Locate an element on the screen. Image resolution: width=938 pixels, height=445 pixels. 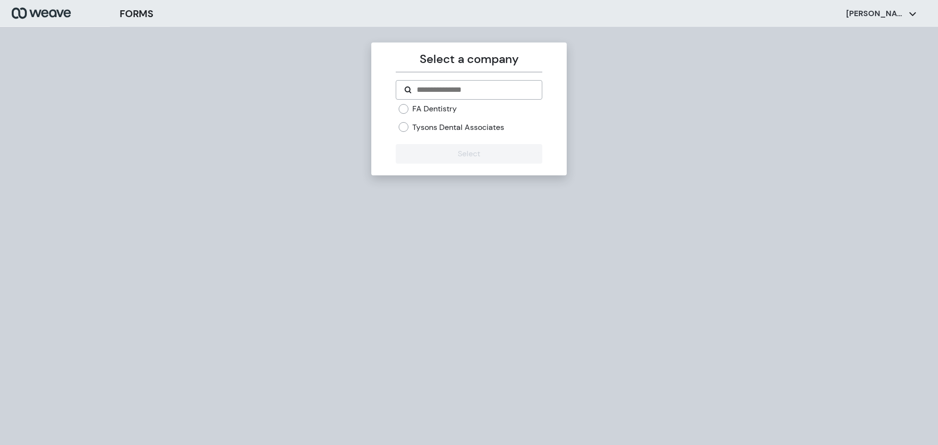
button: Select is located at coordinates (469, 154).